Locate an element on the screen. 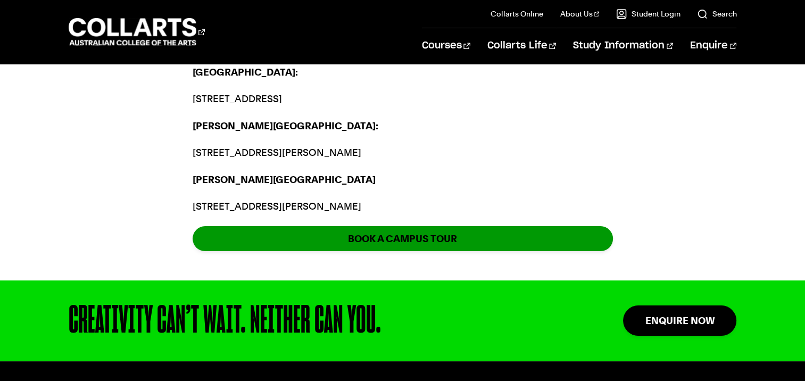 This screenshot has height=381, width=805. a: Student Login is located at coordinates (648, 14).